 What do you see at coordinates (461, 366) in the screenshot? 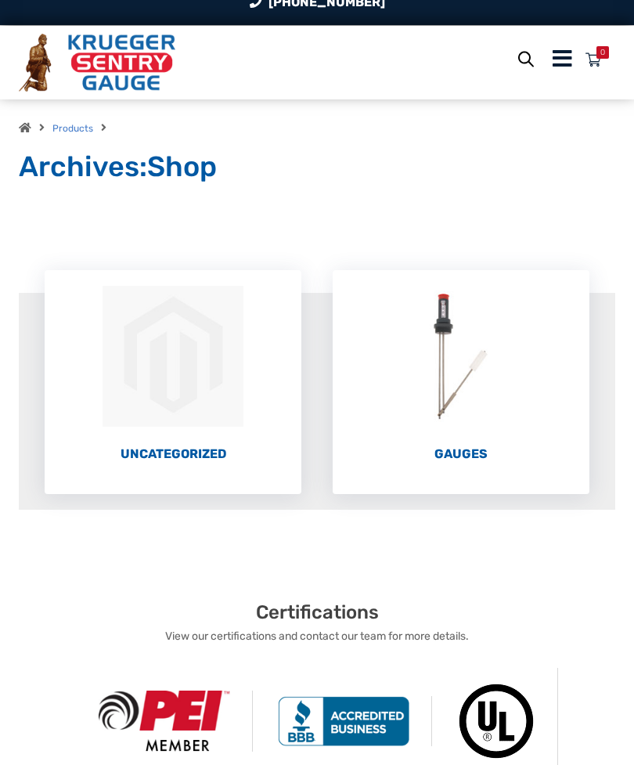
I see `a: Visit product category Gauges` at bounding box center [461, 366].